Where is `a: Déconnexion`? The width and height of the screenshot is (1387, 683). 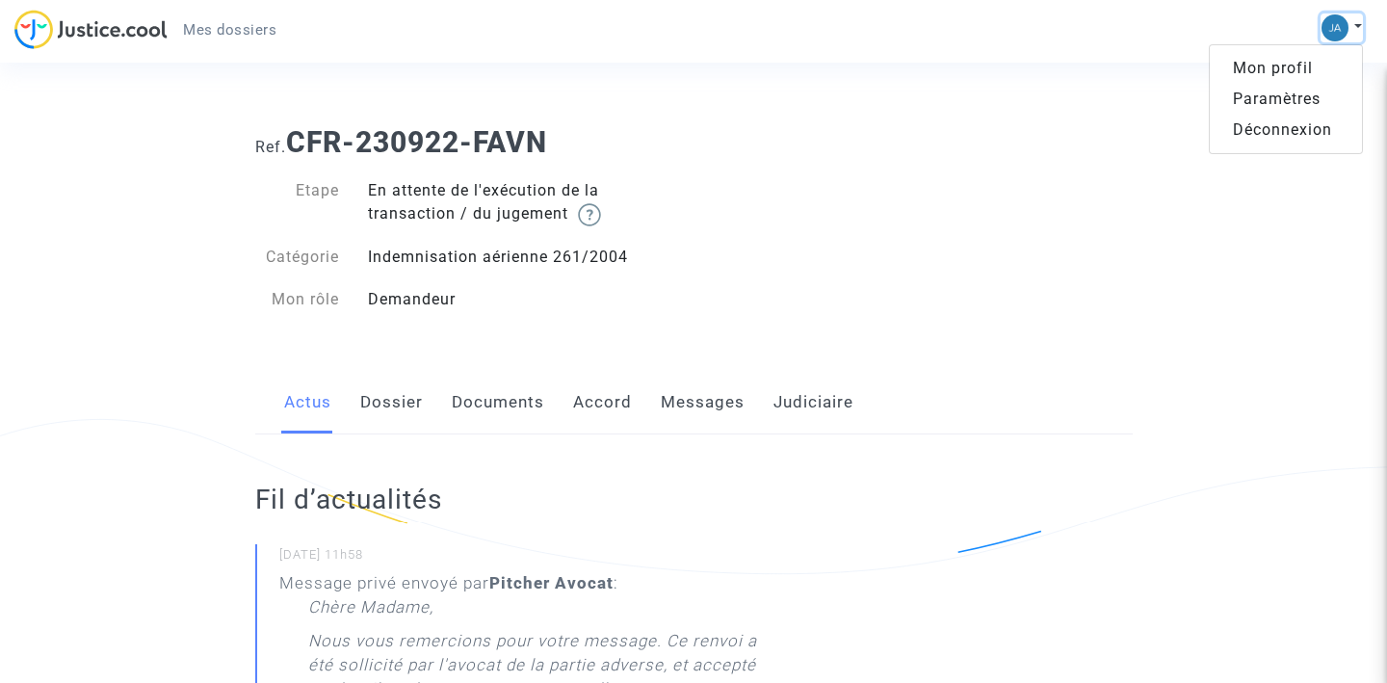 a: Déconnexion is located at coordinates (1286, 130).